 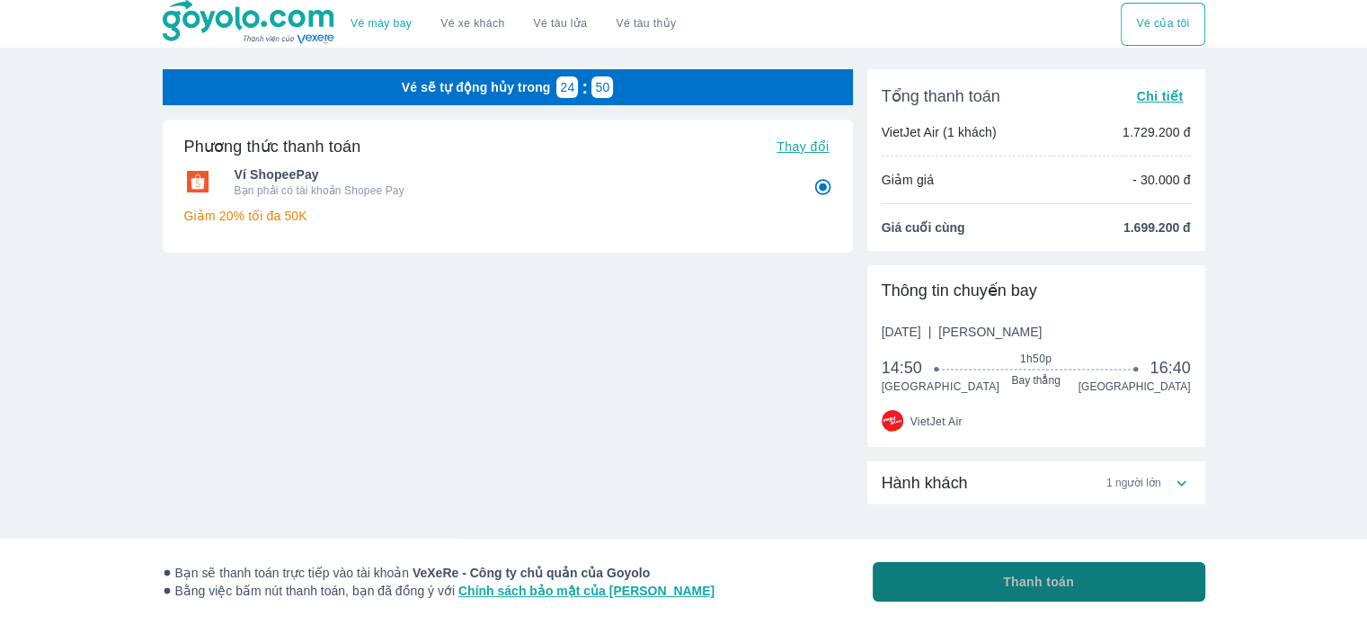 What do you see at coordinates (1157, 227) in the screenshot?
I see `span: 1.699.200 đ` at bounding box center [1157, 227].